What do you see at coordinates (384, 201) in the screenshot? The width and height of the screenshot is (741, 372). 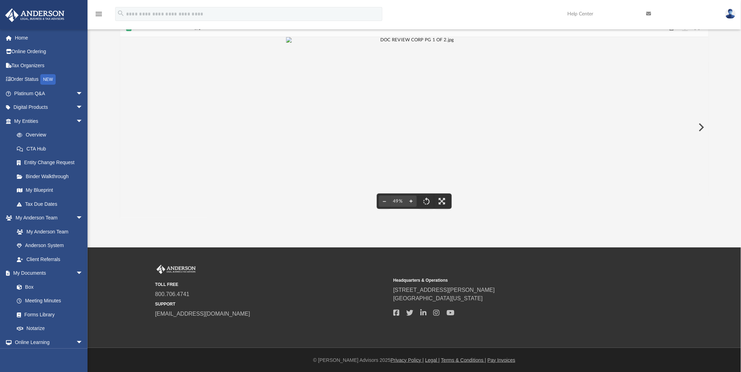 I see `button: Zoom out` at bounding box center [384, 201].